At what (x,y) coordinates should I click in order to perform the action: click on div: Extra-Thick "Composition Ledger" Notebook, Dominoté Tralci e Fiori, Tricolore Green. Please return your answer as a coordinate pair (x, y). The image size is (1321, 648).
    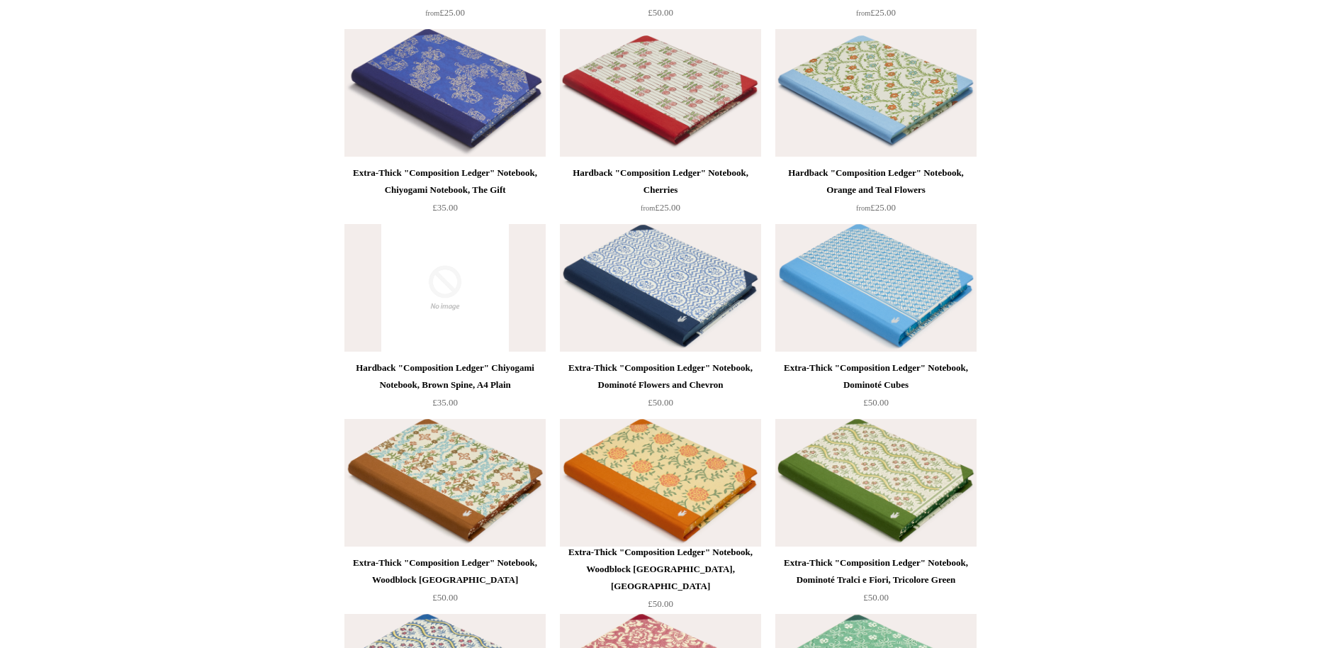
    Looking at the image, I should click on (876, 571).